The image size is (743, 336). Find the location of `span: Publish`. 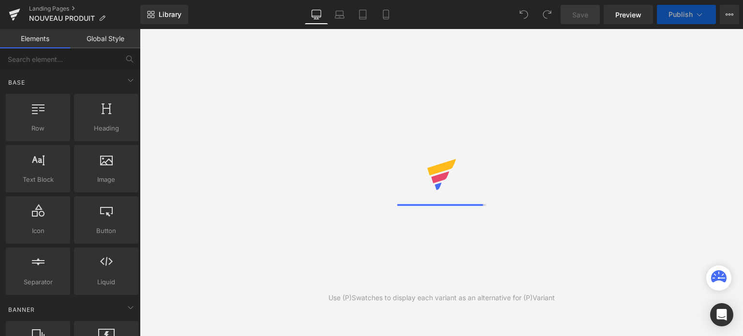

span: Publish is located at coordinates (680, 15).